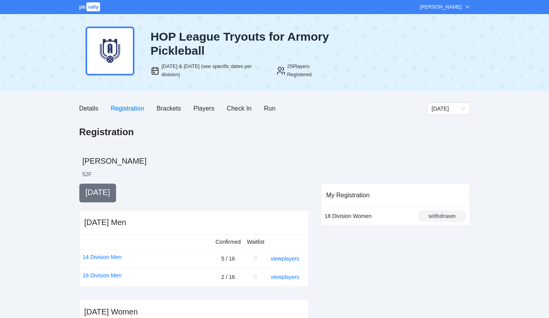  I want to click on div: Registration, so click(127, 108).